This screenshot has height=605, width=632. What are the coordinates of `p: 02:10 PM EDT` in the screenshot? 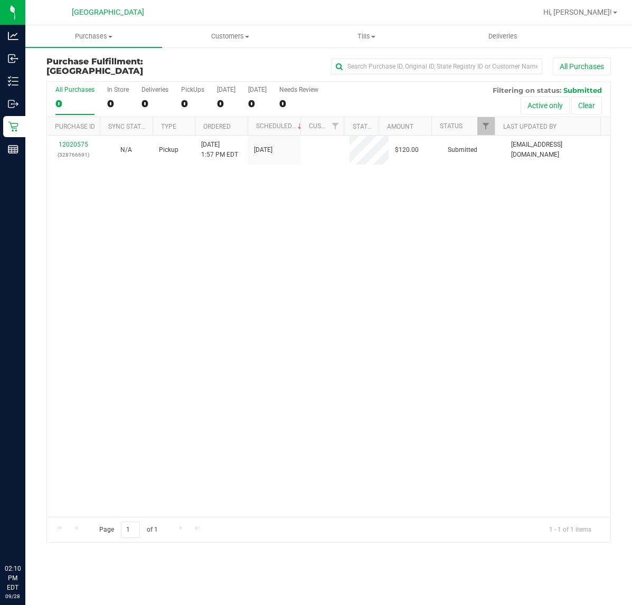 It's located at (13, 578).